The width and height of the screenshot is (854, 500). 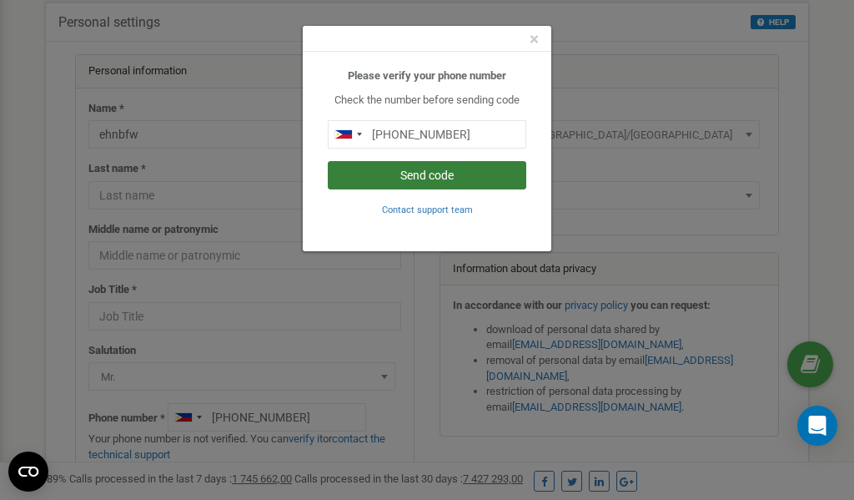 I want to click on b: Please verify your phone number, so click(x=427, y=75).